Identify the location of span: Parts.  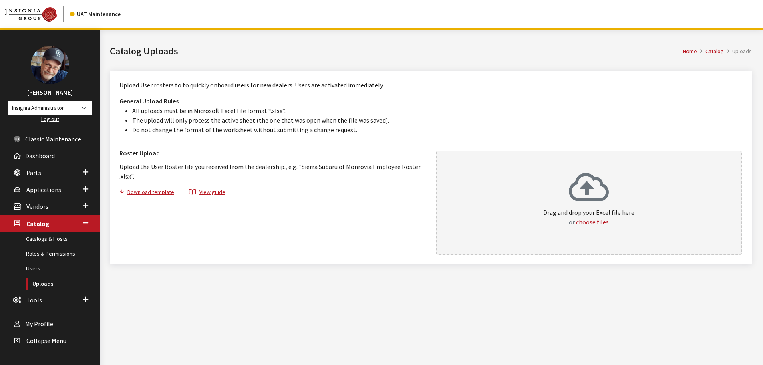
(34, 173).